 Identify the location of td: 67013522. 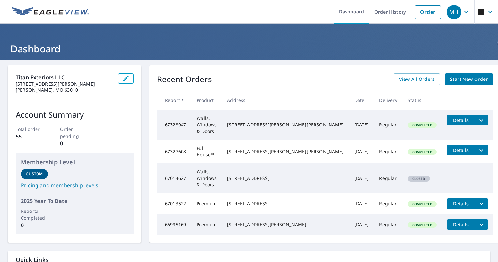
(174, 204).